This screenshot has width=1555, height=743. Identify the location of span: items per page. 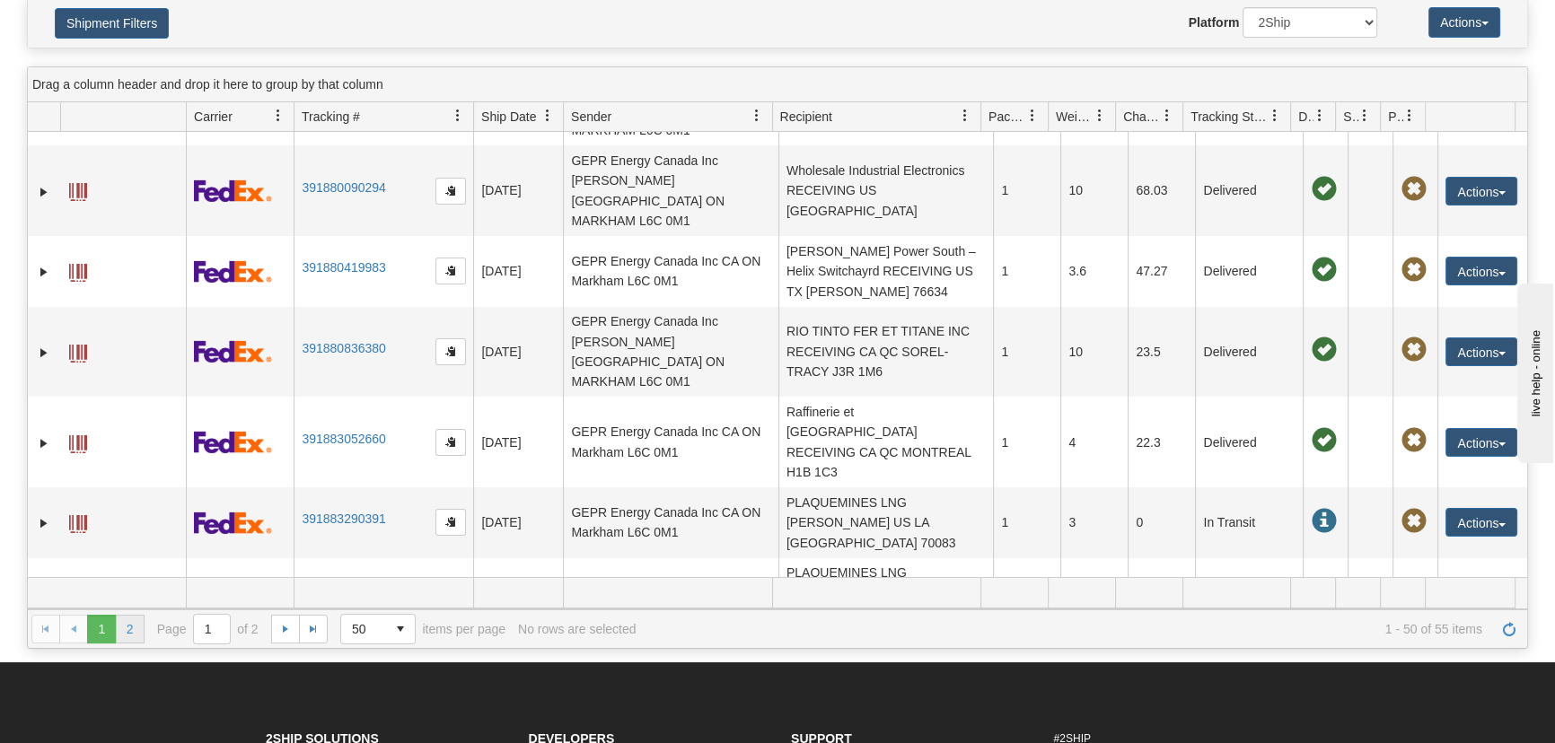
(423, 629).